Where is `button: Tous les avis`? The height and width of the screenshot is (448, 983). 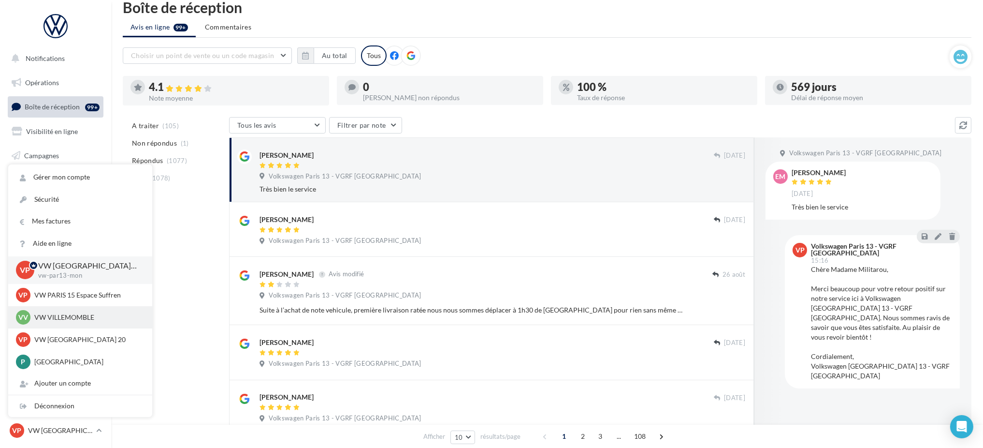
button: Tous les avis is located at coordinates (278, 125).